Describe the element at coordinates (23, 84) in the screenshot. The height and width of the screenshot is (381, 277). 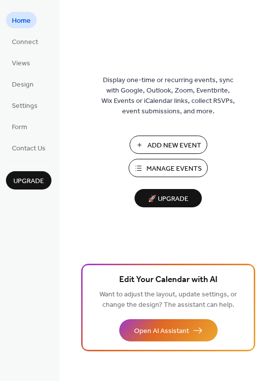
I see `a: Design` at that location.